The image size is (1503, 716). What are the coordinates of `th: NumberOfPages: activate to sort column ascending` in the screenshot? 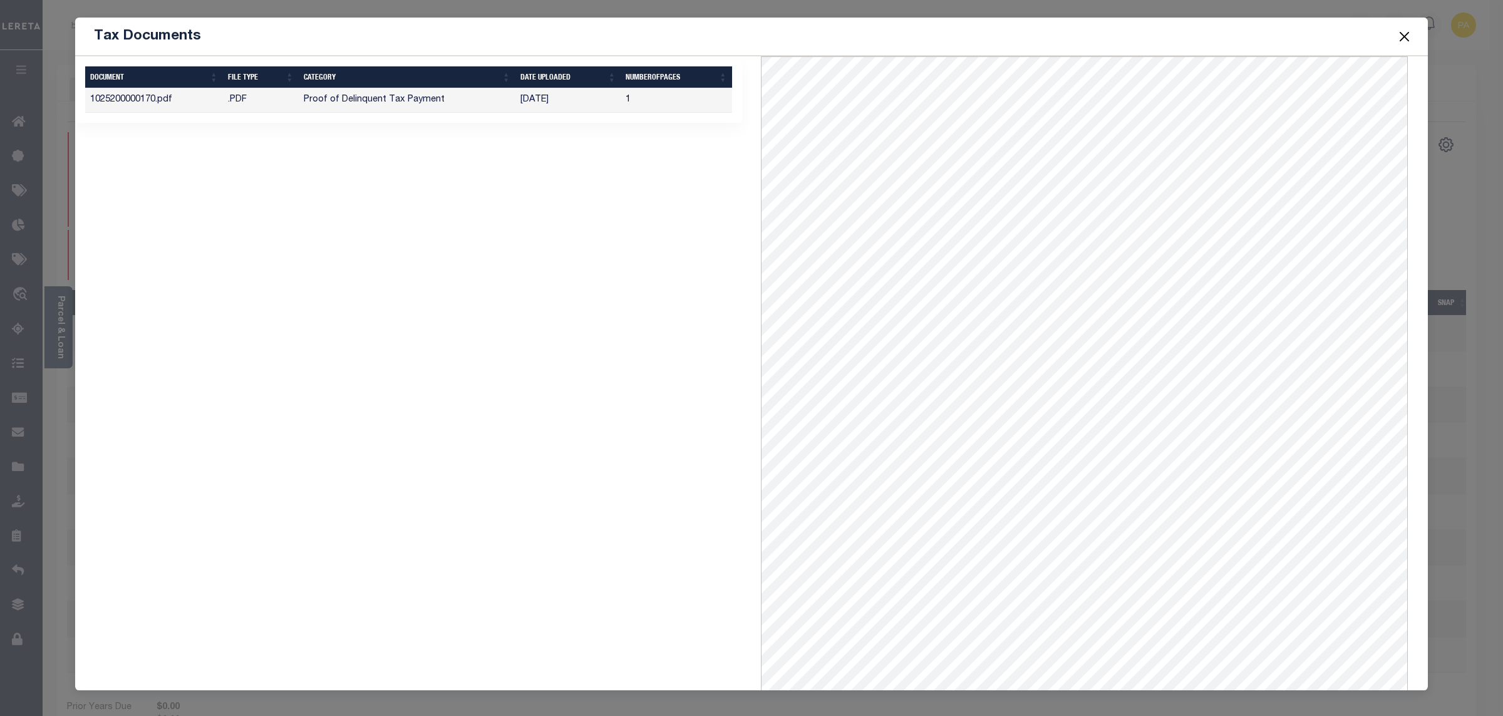 It's located at (676, 77).